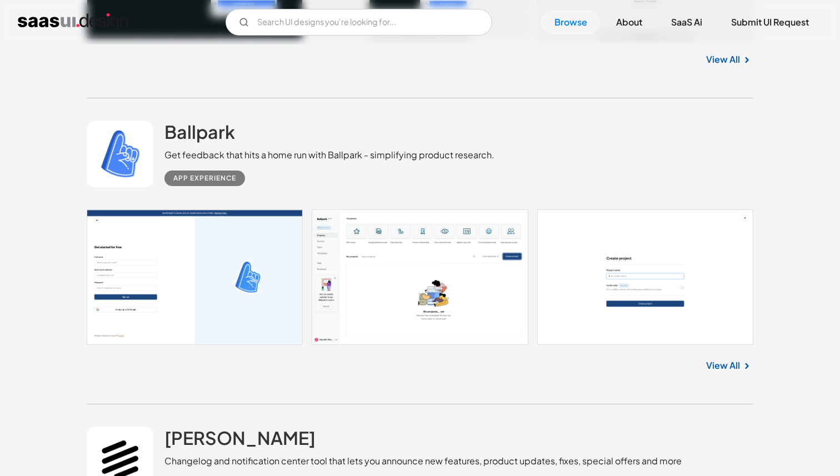  Describe the element at coordinates (629, 22) in the screenshot. I see `a: About` at that location.